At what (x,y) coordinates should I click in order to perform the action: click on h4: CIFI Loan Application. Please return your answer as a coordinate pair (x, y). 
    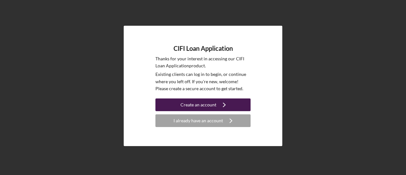
    Looking at the image, I should click on (203, 48).